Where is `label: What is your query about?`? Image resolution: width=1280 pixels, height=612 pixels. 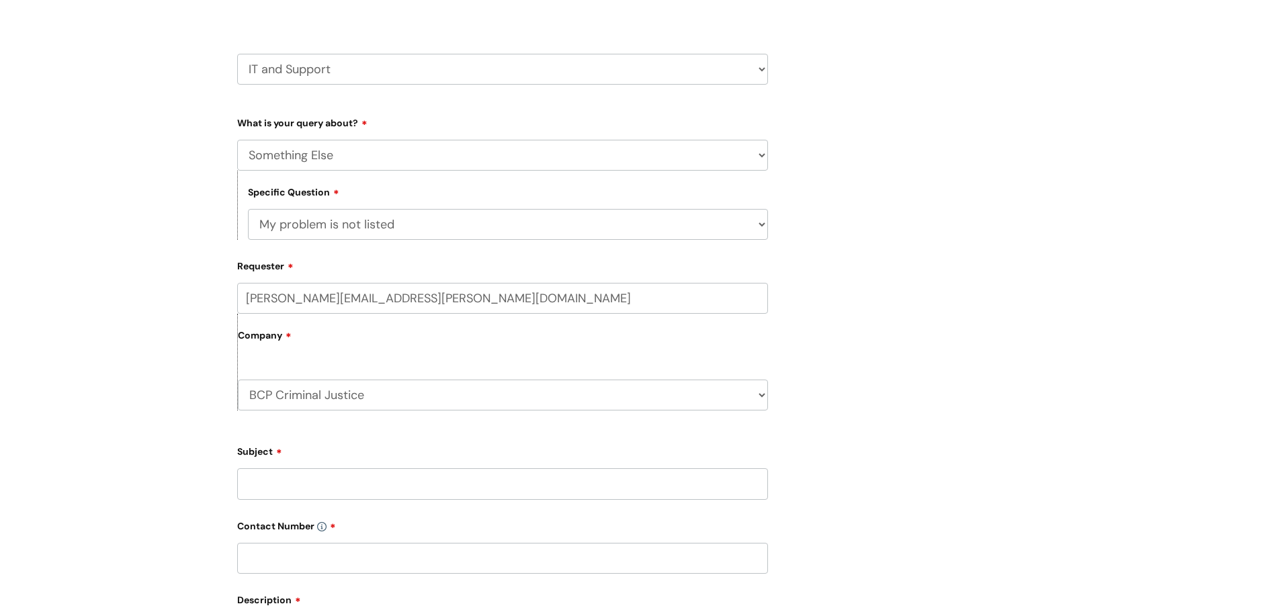
label: What is your query about? is located at coordinates (503, 121).